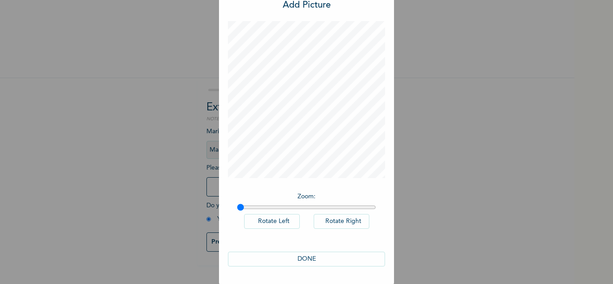  What do you see at coordinates (287, 183) in the screenshot?
I see `span: Please add a recent Passport Photograph` at bounding box center [287, 183].